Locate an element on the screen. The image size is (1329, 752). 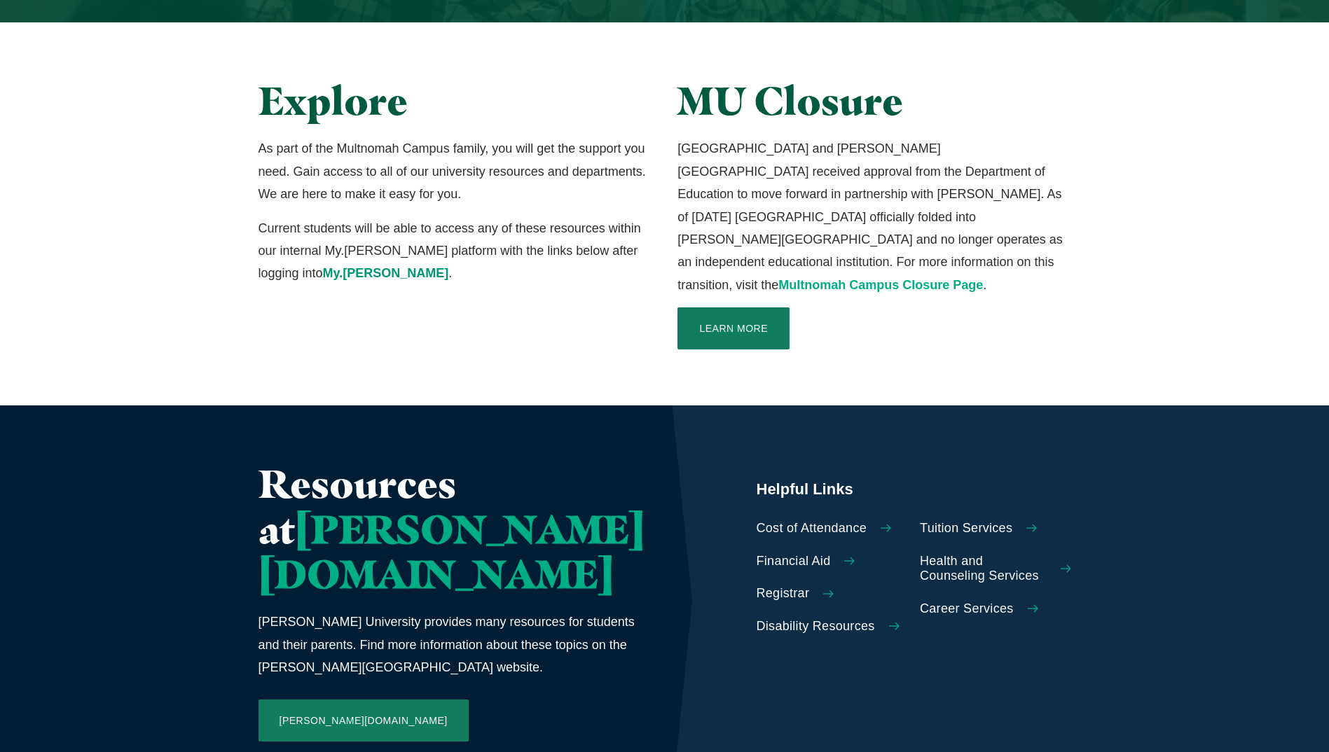
h5: Helpful Links is located at coordinates (913, 490).